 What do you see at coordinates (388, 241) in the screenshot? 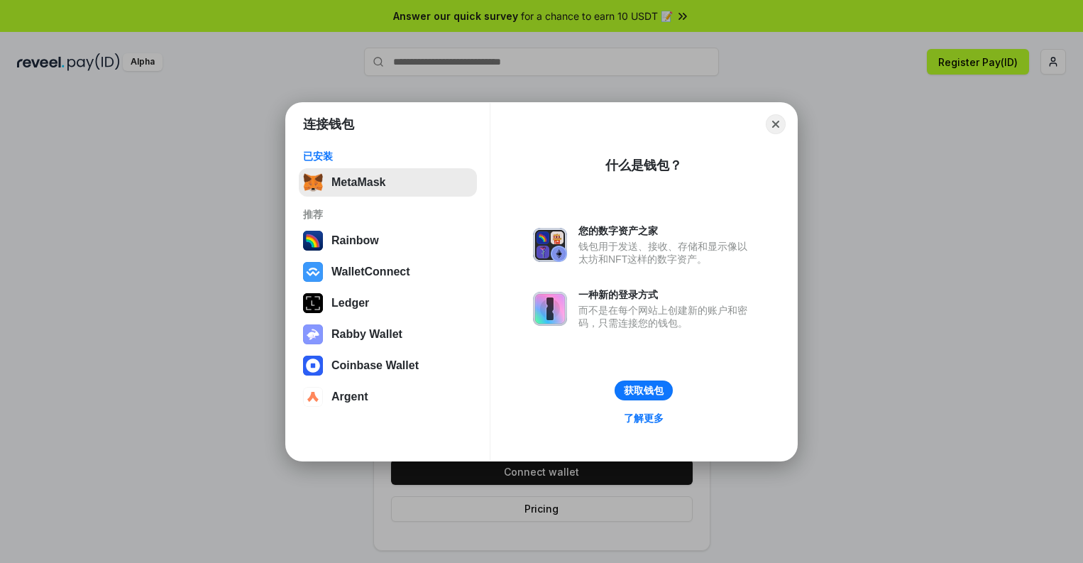
I see `button: Rainbow` at bounding box center [388, 241].